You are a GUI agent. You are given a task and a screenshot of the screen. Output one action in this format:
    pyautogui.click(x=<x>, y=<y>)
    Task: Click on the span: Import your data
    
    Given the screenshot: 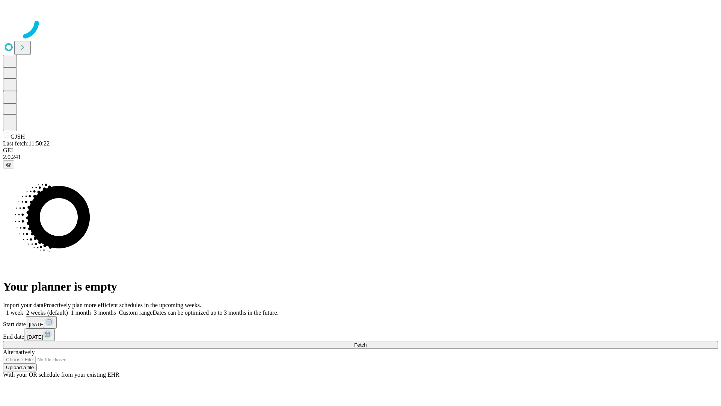 What is the action you would take?
    pyautogui.click(x=23, y=305)
    